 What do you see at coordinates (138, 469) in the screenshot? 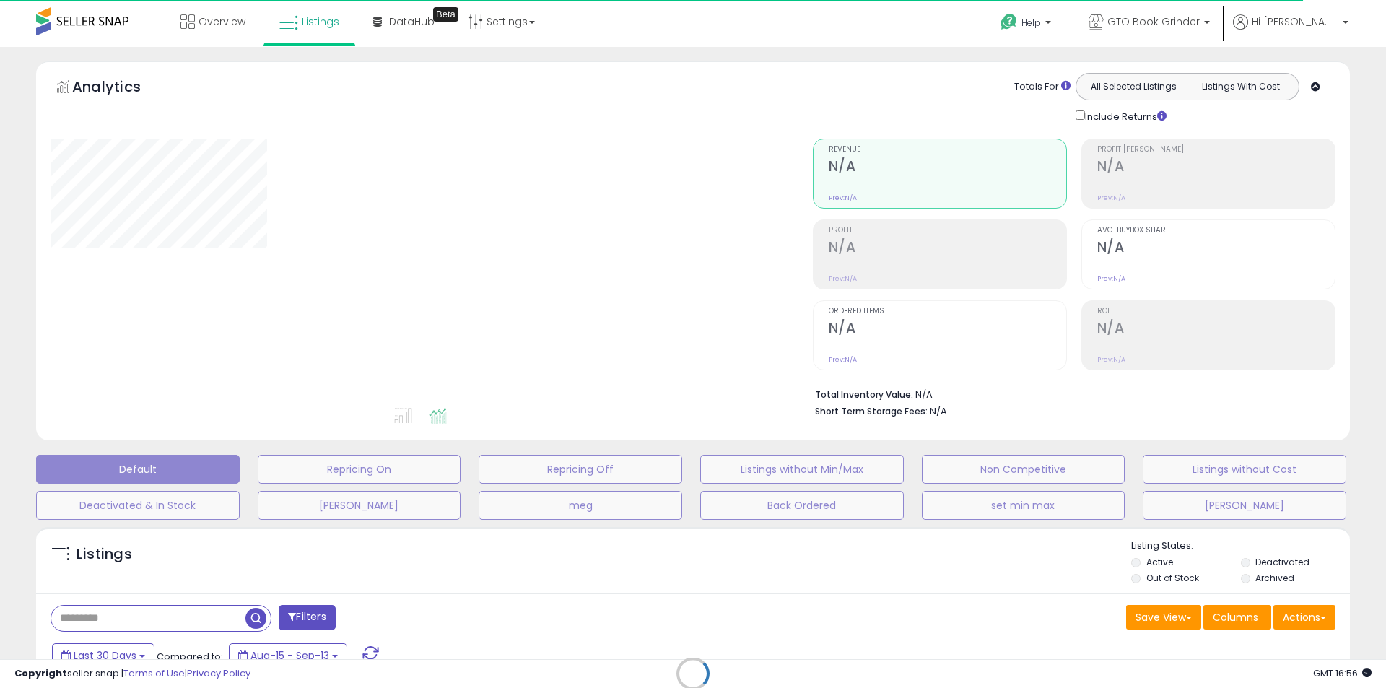
I see `button: Default` at bounding box center [138, 469].